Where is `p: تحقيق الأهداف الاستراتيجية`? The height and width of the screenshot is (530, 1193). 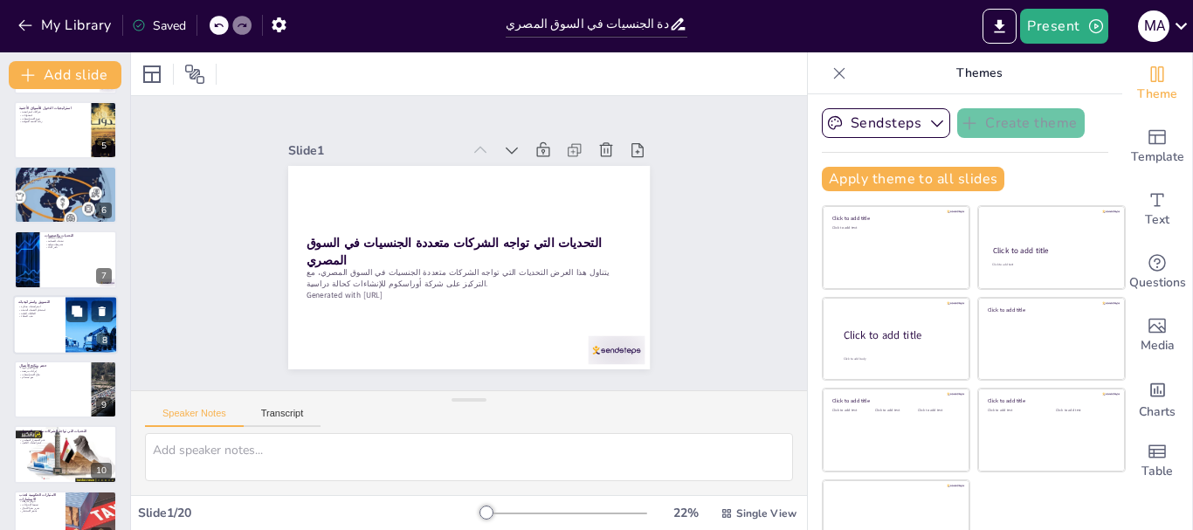 p: تحقيق الأهداف الاستراتيجية is located at coordinates (66, 176).